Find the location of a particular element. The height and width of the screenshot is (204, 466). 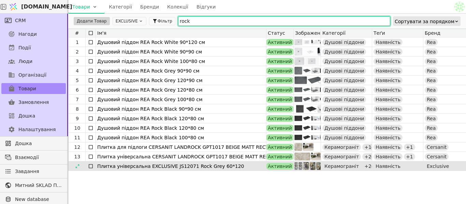

span: Завдання is located at coordinates (27, 172).